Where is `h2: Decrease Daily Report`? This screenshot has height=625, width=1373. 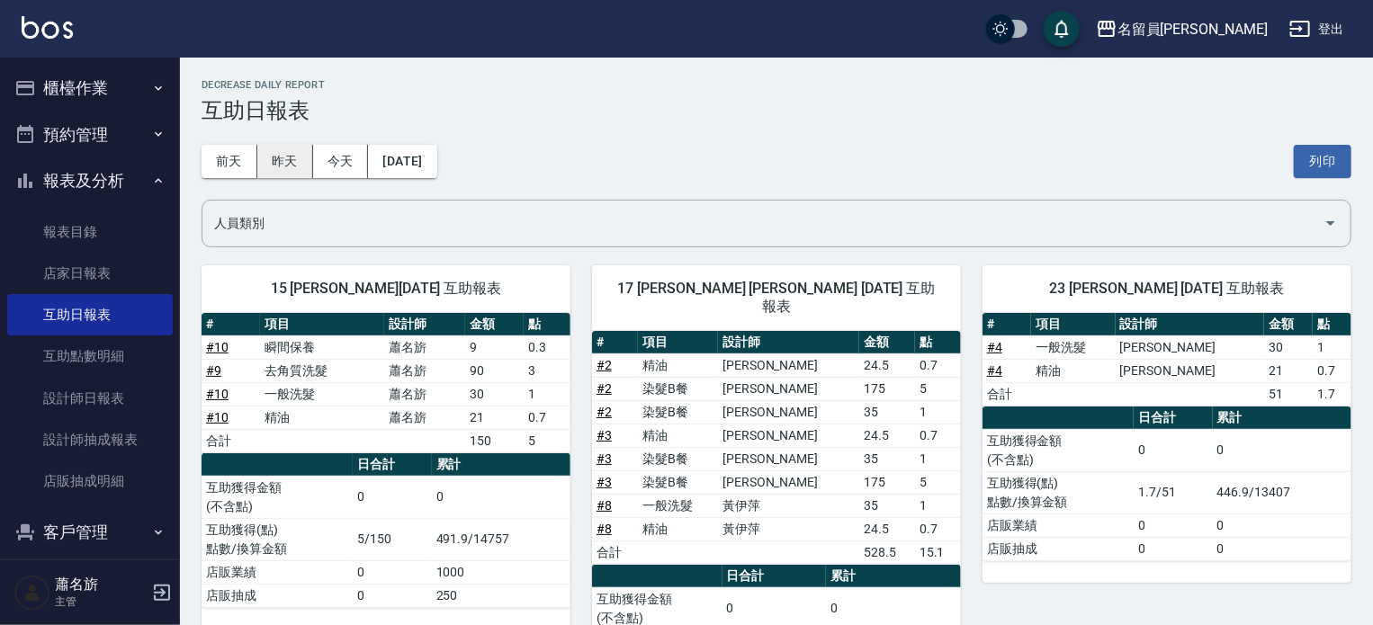 h2: Decrease Daily Report is located at coordinates (777, 85).